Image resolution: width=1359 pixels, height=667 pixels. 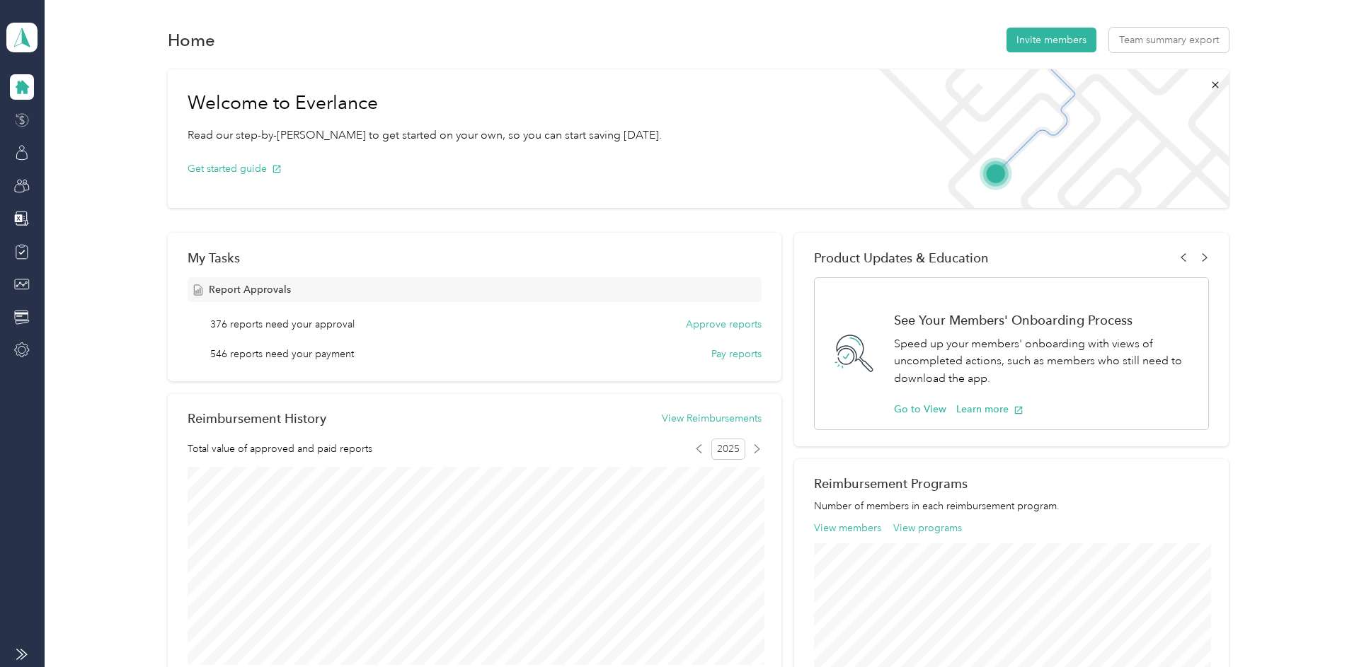 What do you see at coordinates (728, 449) in the screenshot?
I see `span: 2025` at bounding box center [728, 449].